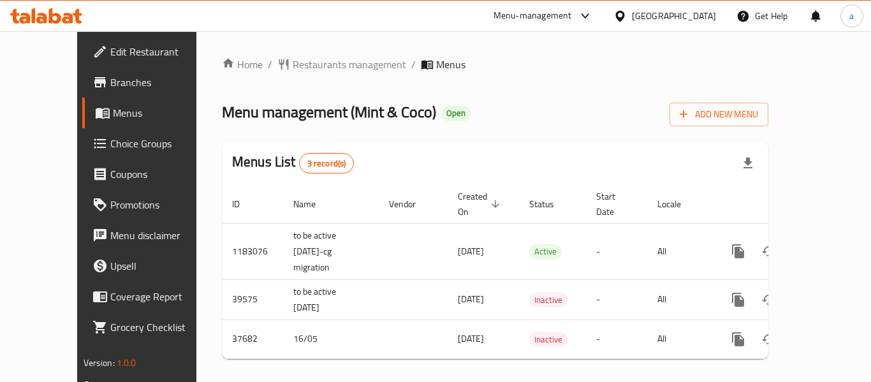 The image size is (871, 382). Describe the element at coordinates (99, 363) in the screenshot. I see `span: Version:` at that location.